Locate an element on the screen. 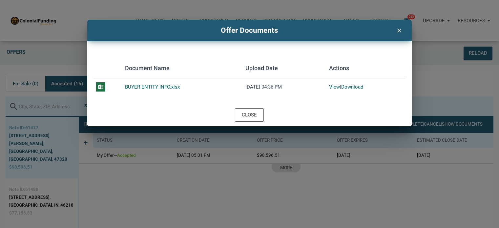 This screenshot has width=499, height=228. div: Upload Date is located at coordinates (261, 68).